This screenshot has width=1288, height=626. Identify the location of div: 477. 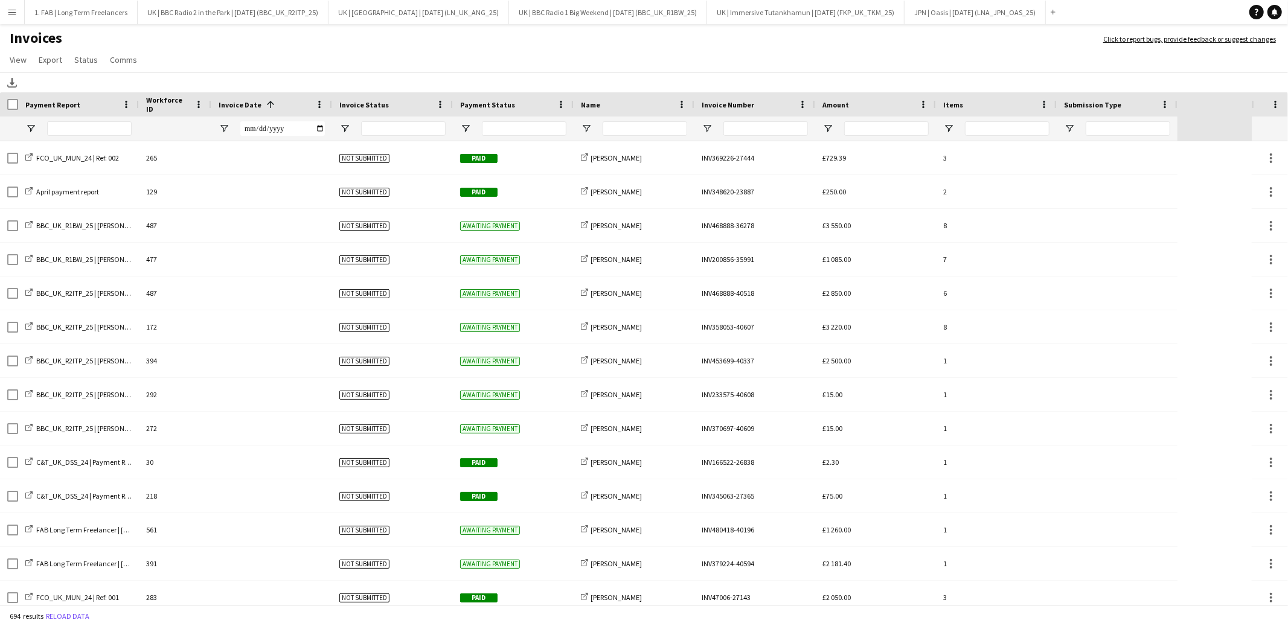
(175, 259).